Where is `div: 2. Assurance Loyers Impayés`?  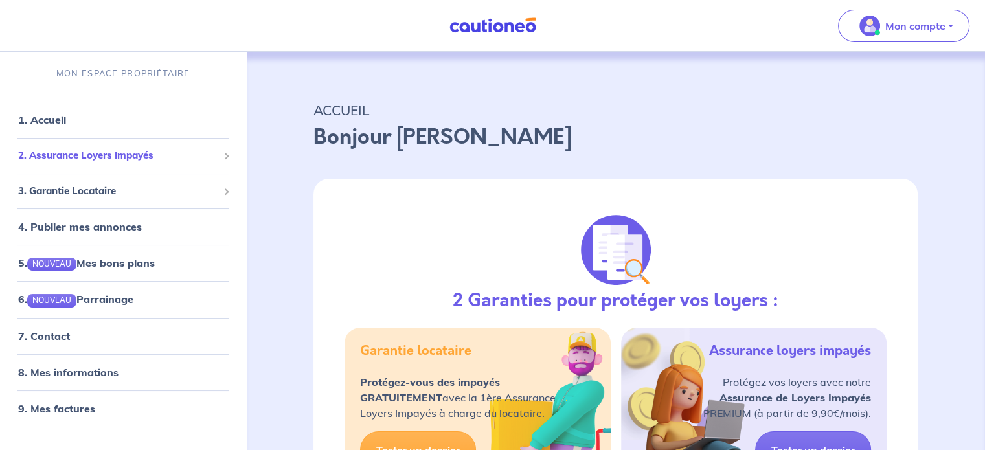 div: 2. Assurance Loyers Impayés is located at coordinates (123, 155).